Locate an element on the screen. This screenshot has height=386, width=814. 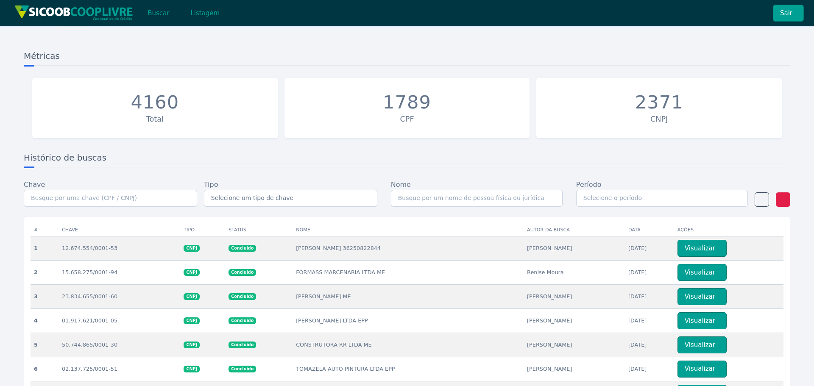
input: Selecione o período is located at coordinates (662, 198).